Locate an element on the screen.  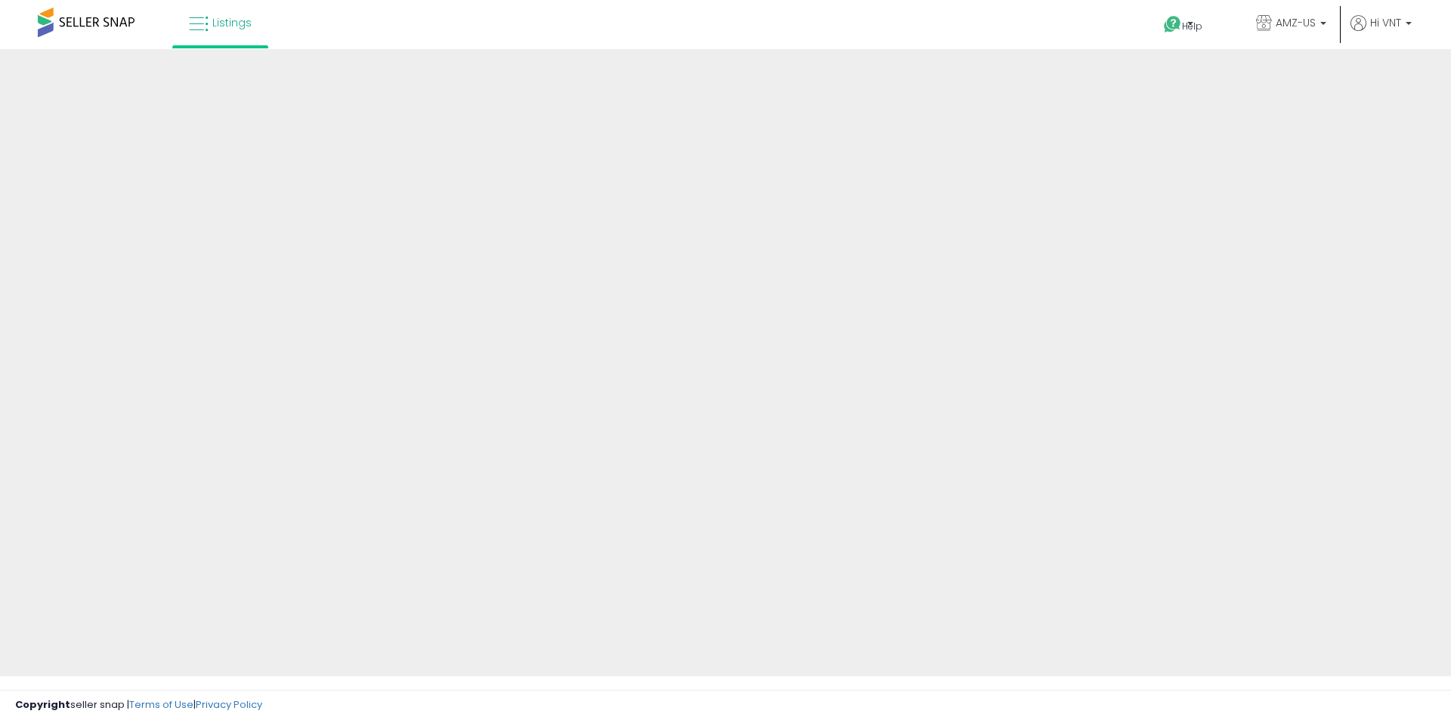
a: Hi VNT is located at coordinates (1380, 32).